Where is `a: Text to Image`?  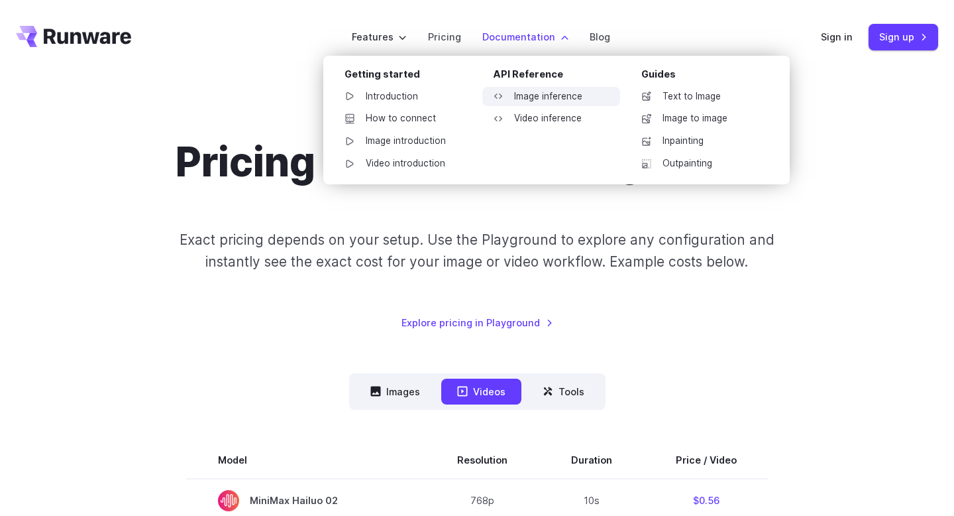 a: Text to Image is located at coordinates (700, 97).